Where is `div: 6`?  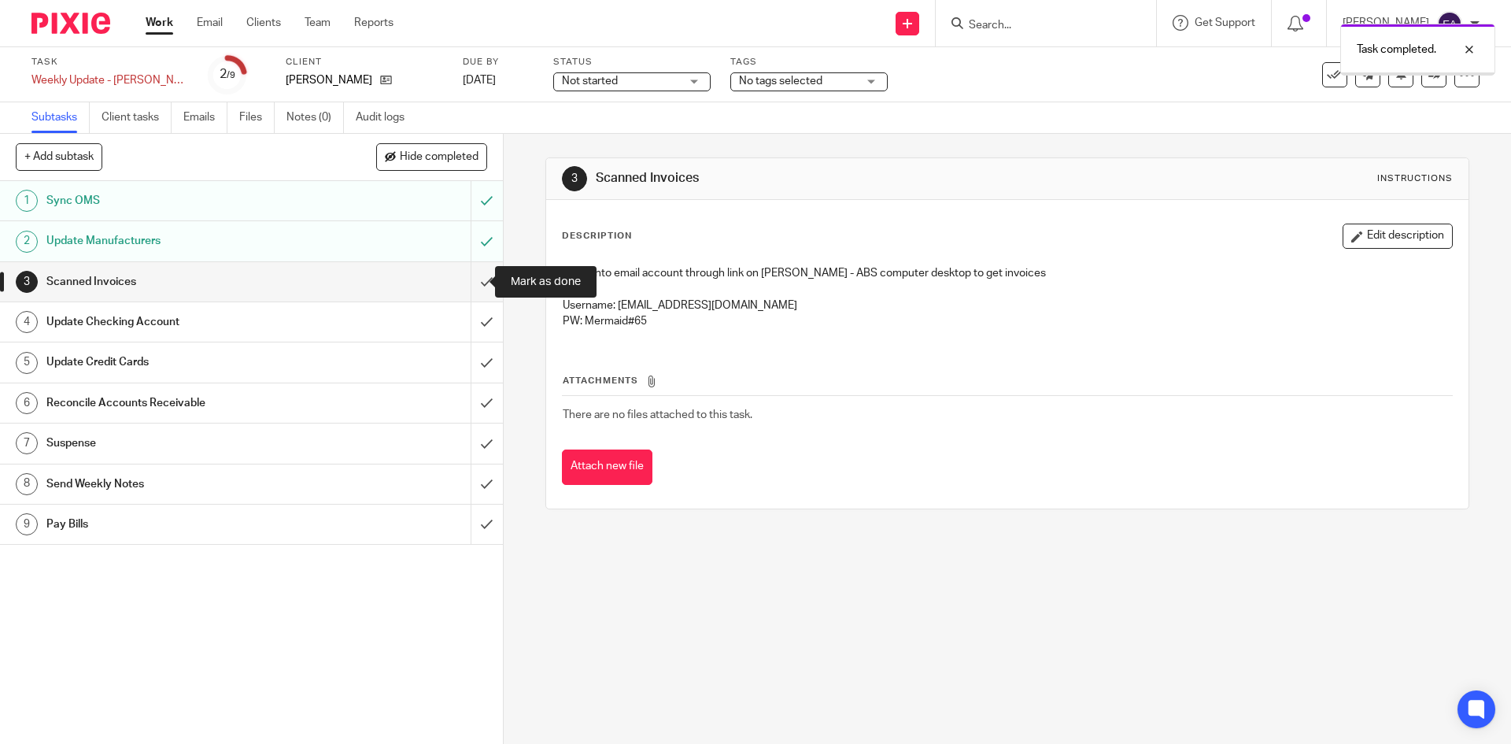
div: 6 is located at coordinates (27, 403).